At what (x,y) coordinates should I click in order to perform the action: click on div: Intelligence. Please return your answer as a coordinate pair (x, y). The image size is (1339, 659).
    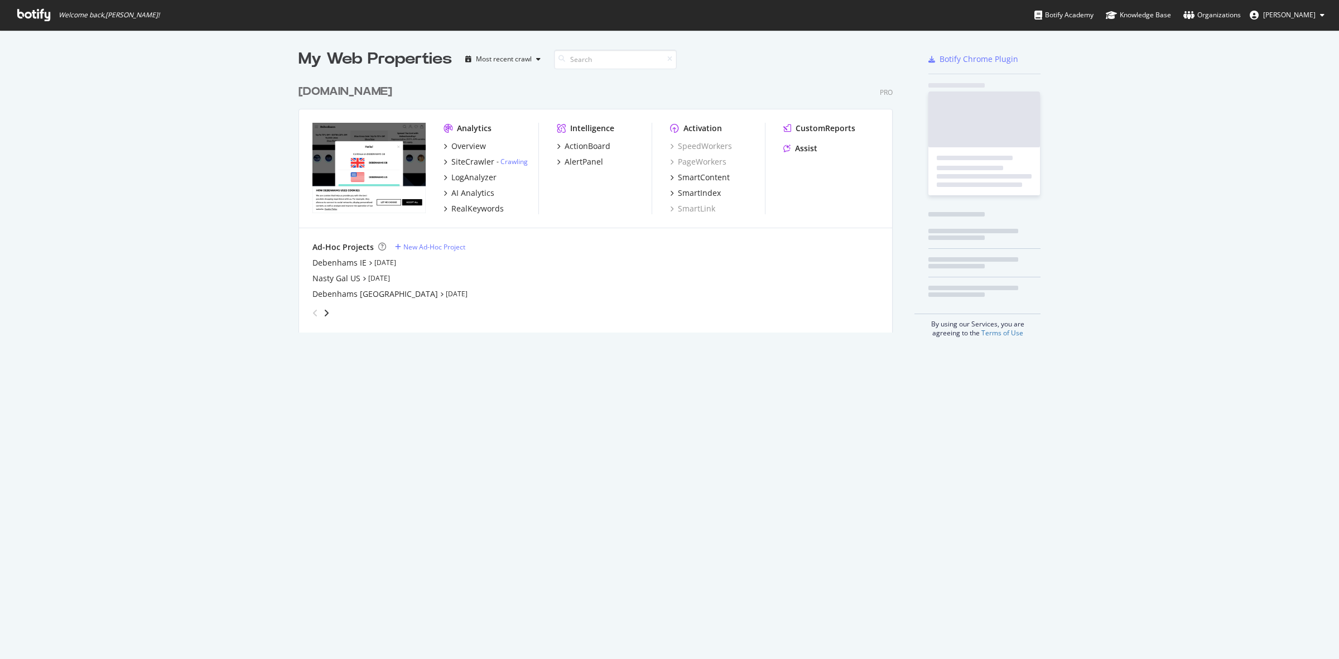
    Looking at the image, I should click on (592, 128).